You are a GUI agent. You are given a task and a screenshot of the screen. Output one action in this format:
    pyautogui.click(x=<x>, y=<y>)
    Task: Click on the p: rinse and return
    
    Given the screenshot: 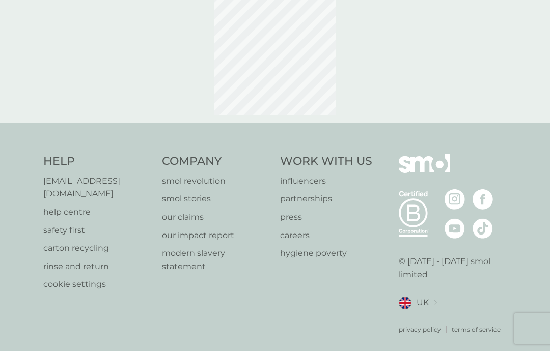 What is the action you would take?
    pyautogui.click(x=97, y=267)
    